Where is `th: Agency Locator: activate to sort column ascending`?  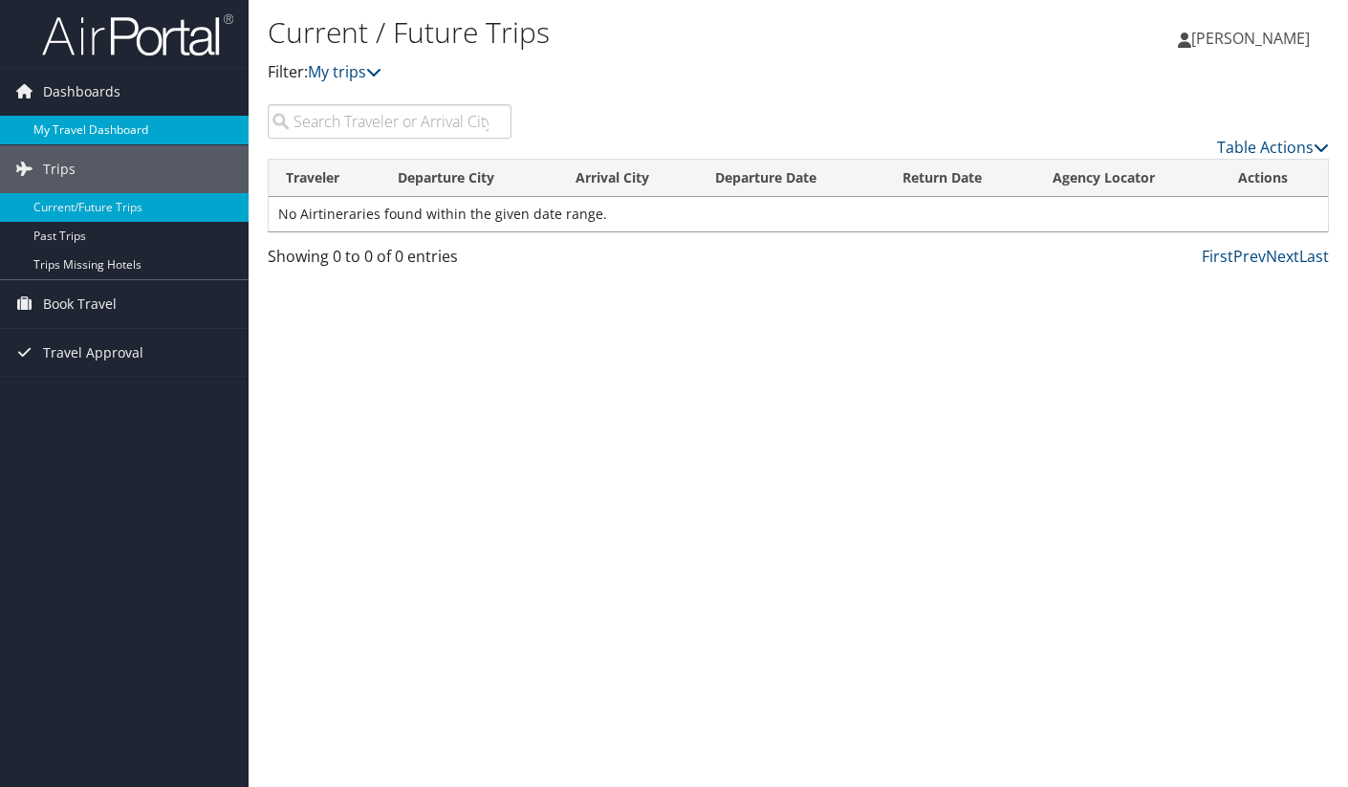 th: Agency Locator: activate to sort column ascending is located at coordinates (1128, 178).